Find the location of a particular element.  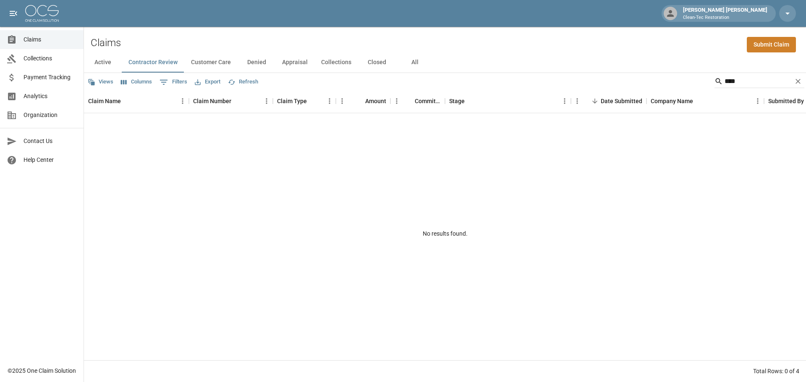

h2: Claims is located at coordinates (106, 43).